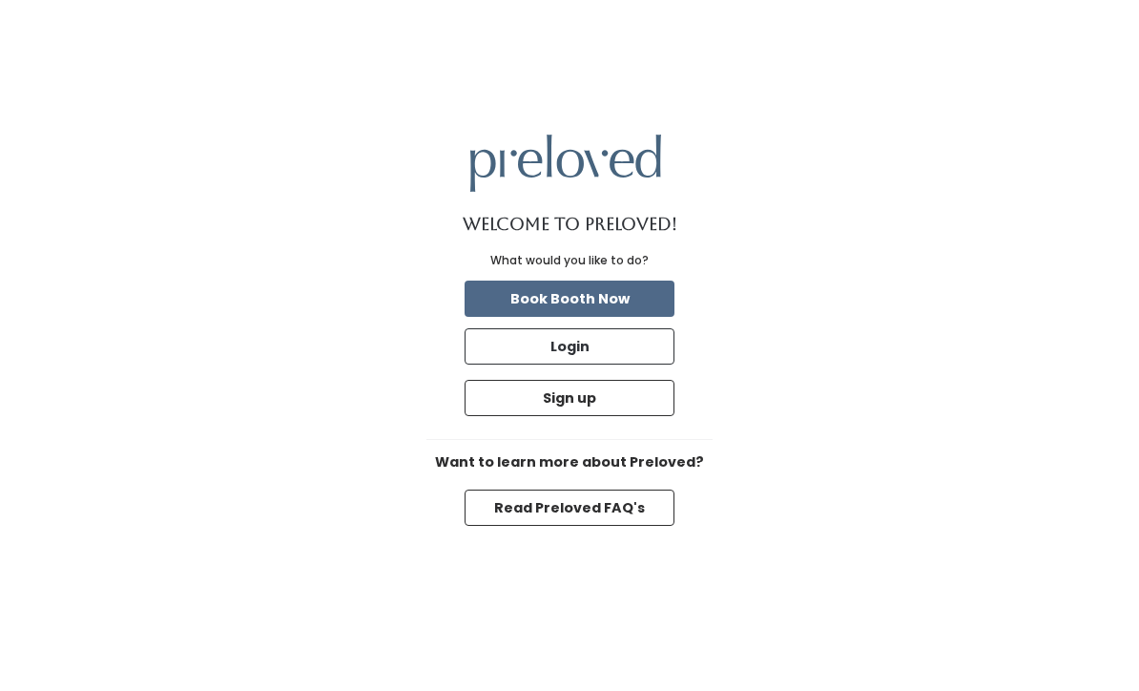  I want to click on button: Login, so click(570, 346).